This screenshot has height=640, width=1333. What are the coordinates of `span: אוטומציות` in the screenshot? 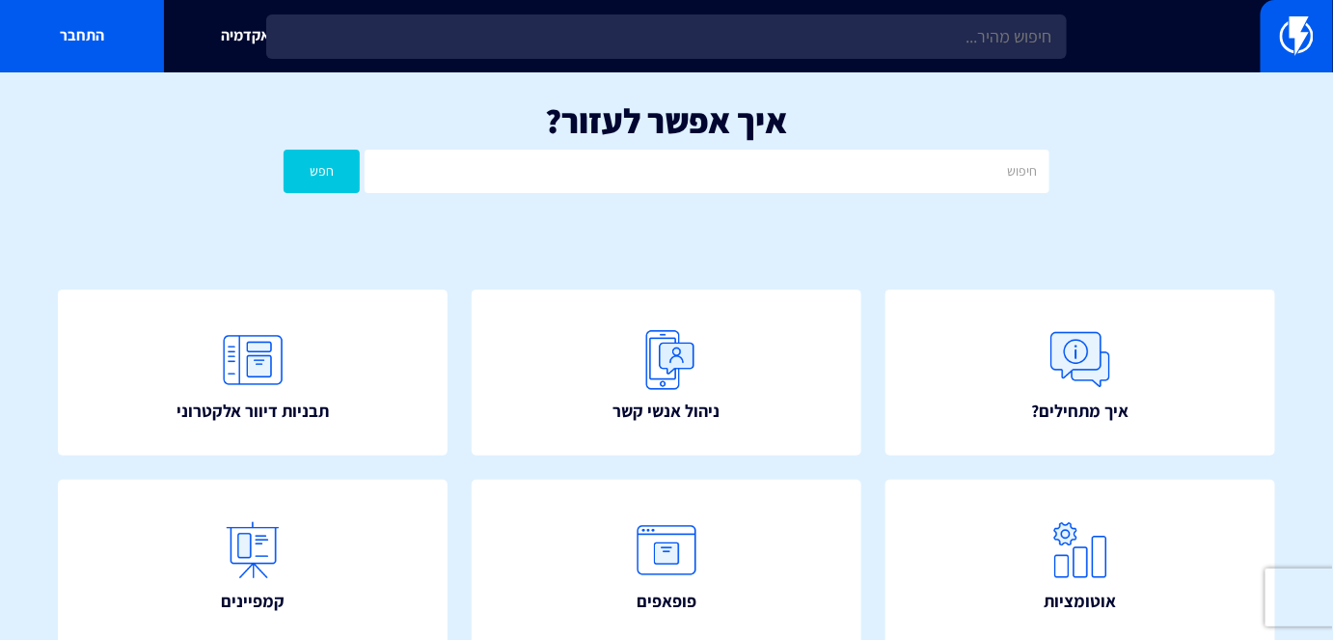 It's located at (1080, 601).